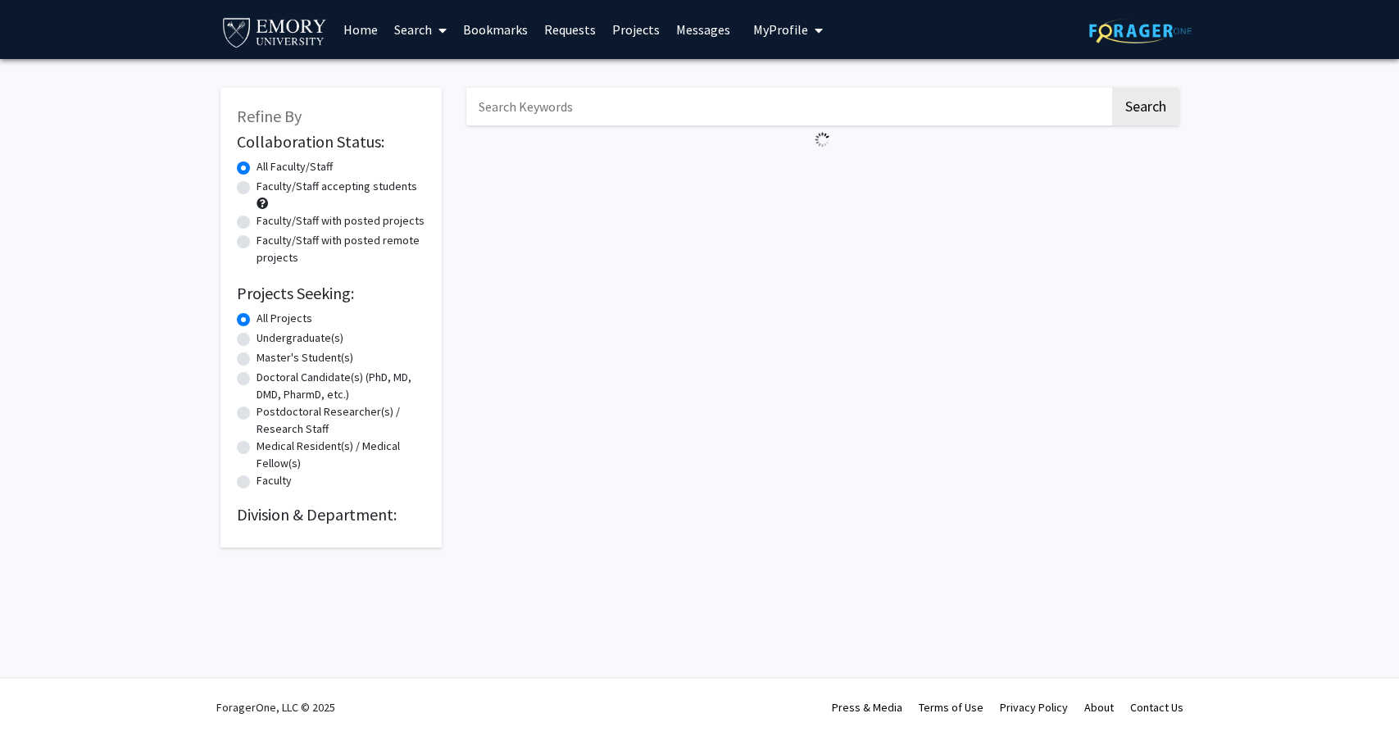  Describe the element at coordinates (294, 166) in the screenshot. I see `label: All Faculty/Staff` at that location.